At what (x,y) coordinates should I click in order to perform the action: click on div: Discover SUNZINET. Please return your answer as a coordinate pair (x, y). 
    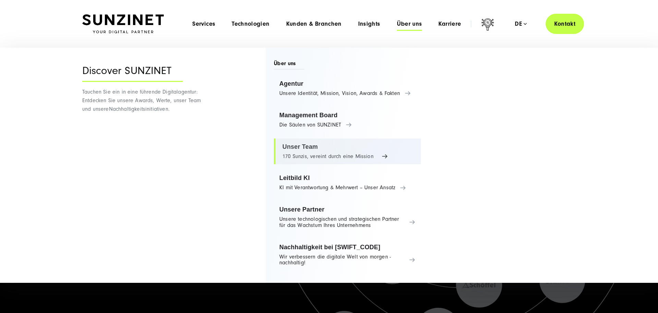
    Looking at the image, I should click on (132, 73).